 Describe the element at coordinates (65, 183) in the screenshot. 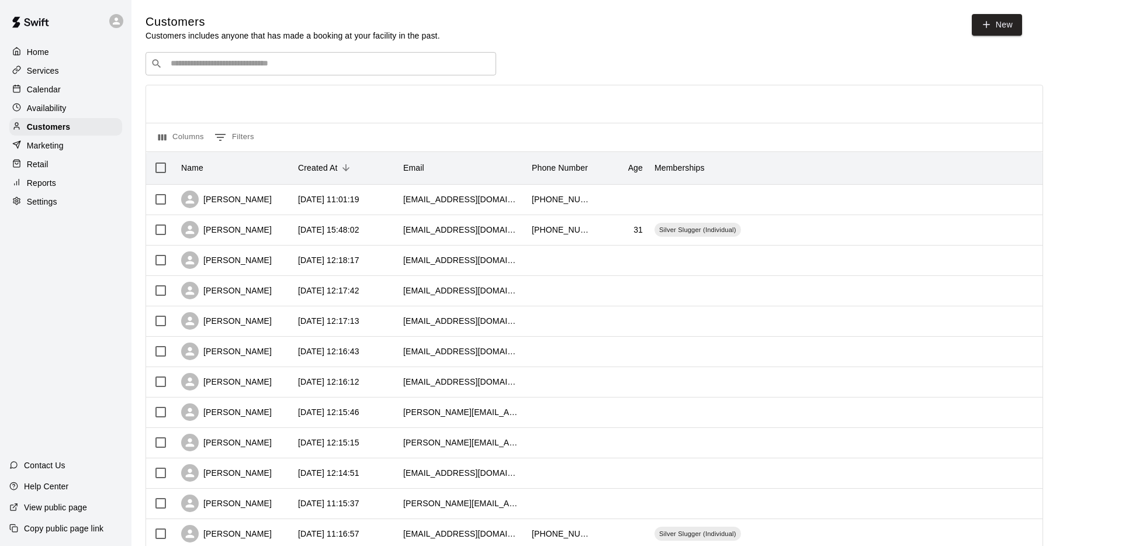

I see `div: Reports` at that location.